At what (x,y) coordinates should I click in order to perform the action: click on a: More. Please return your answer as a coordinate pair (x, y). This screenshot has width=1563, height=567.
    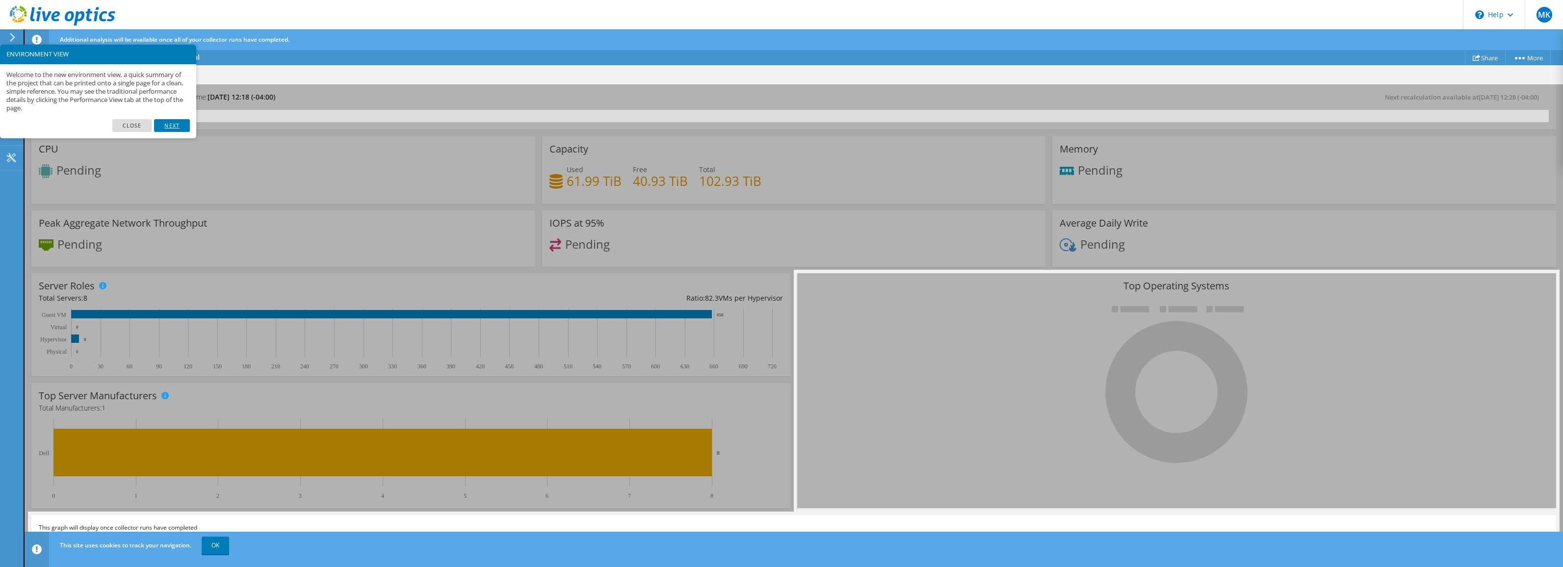
    Looking at the image, I should click on (1528, 57).